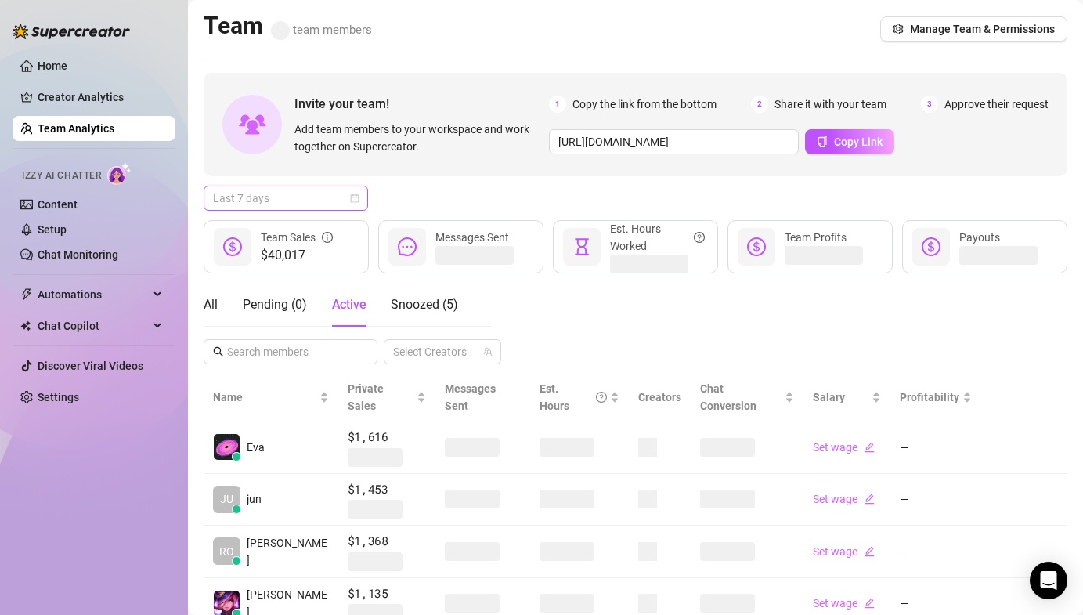 The height and width of the screenshot is (615, 1083). Describe the element at coordinates (387, 489) in the screenshot. I see `span: $1,453` at that location.